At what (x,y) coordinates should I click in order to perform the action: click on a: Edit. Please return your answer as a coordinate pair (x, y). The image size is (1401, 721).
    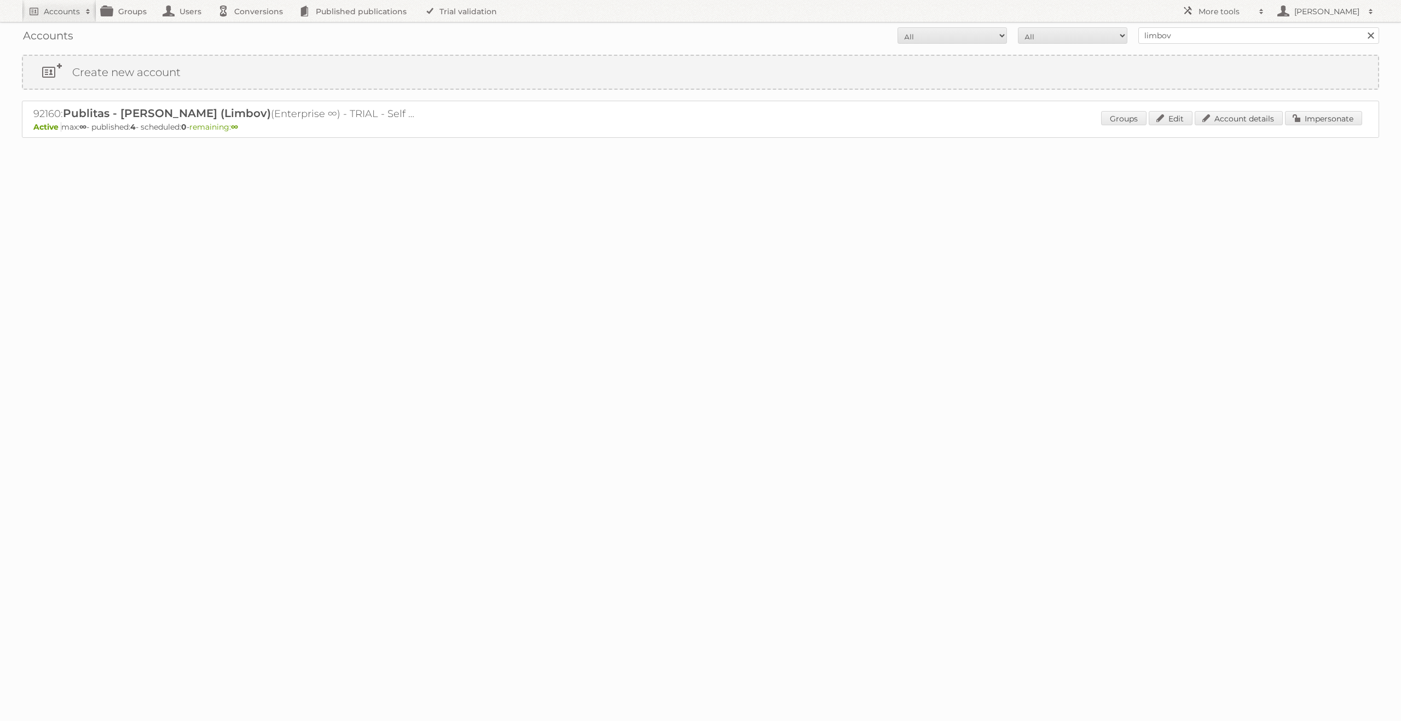
    Looking at the image, I should click on (1170, 118).